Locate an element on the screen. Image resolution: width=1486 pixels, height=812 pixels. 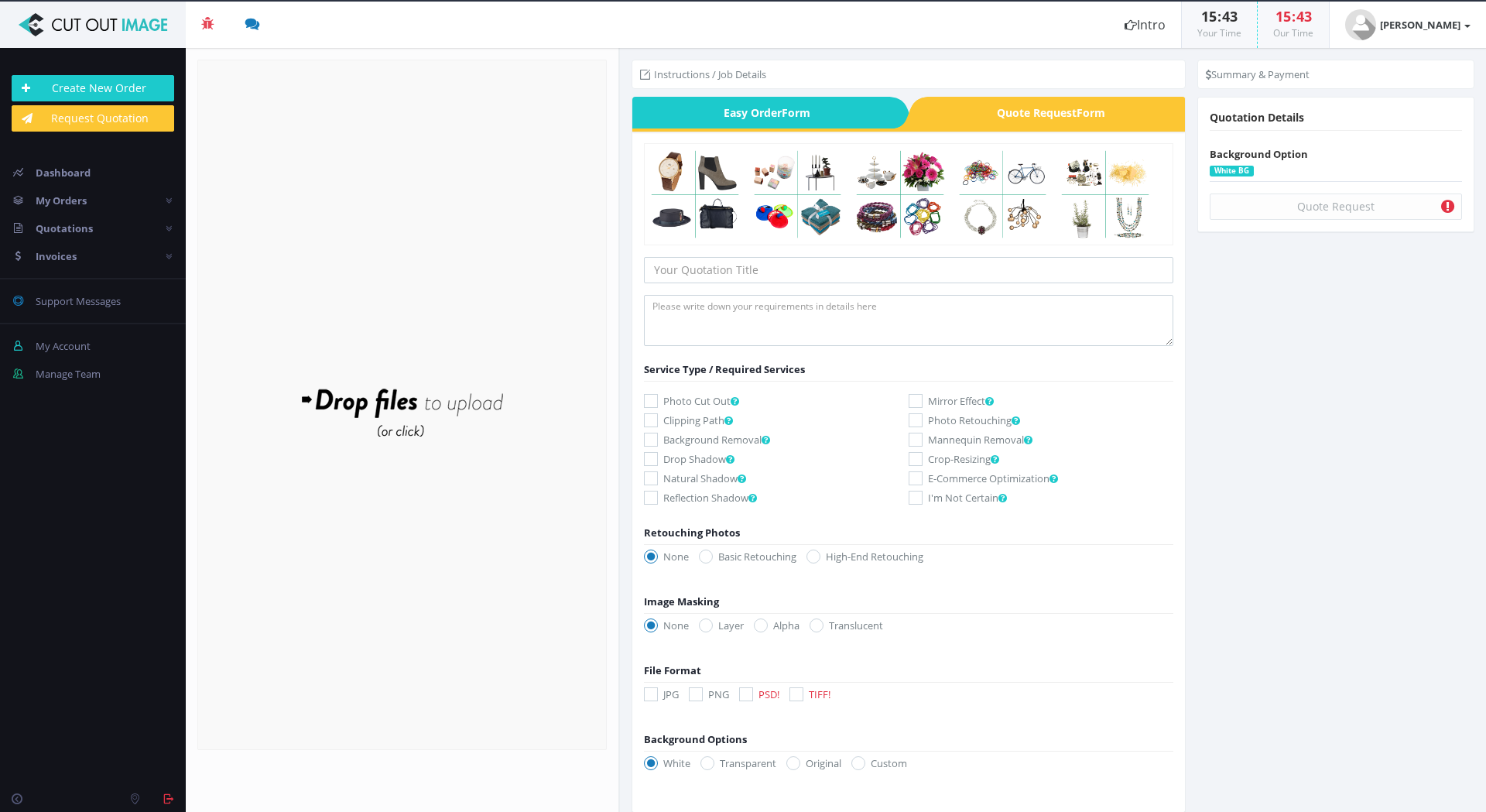
label: White BG is located at coordinates (1232, 171).